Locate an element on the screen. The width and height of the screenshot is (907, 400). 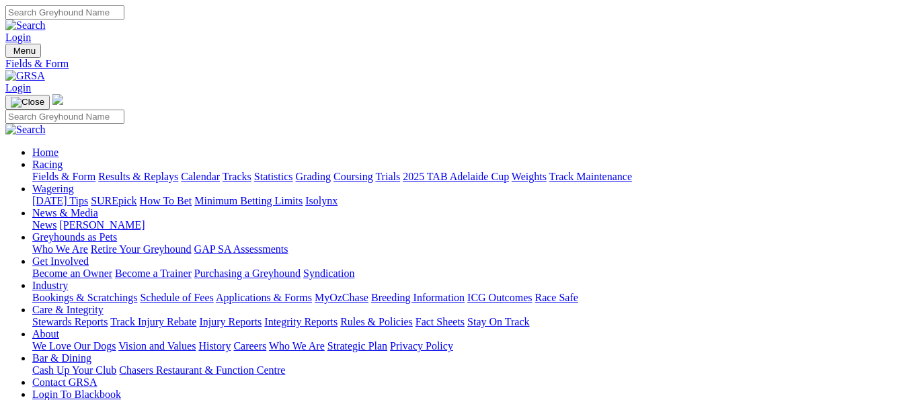
a: Tracks is located at coordinates (237, 176).